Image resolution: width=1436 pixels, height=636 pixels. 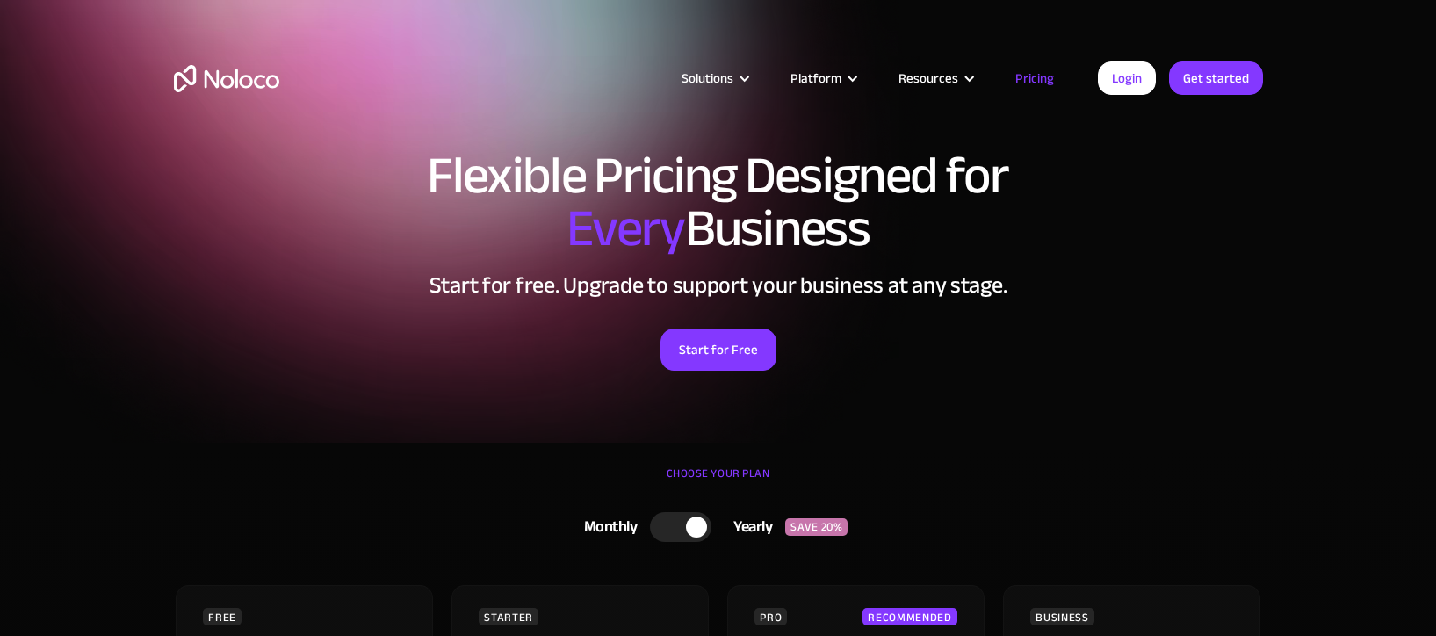 What do you see at coordinates (606, 527) in the screenshot?
I see `div: Monthly` at bounding box center [606, 527].